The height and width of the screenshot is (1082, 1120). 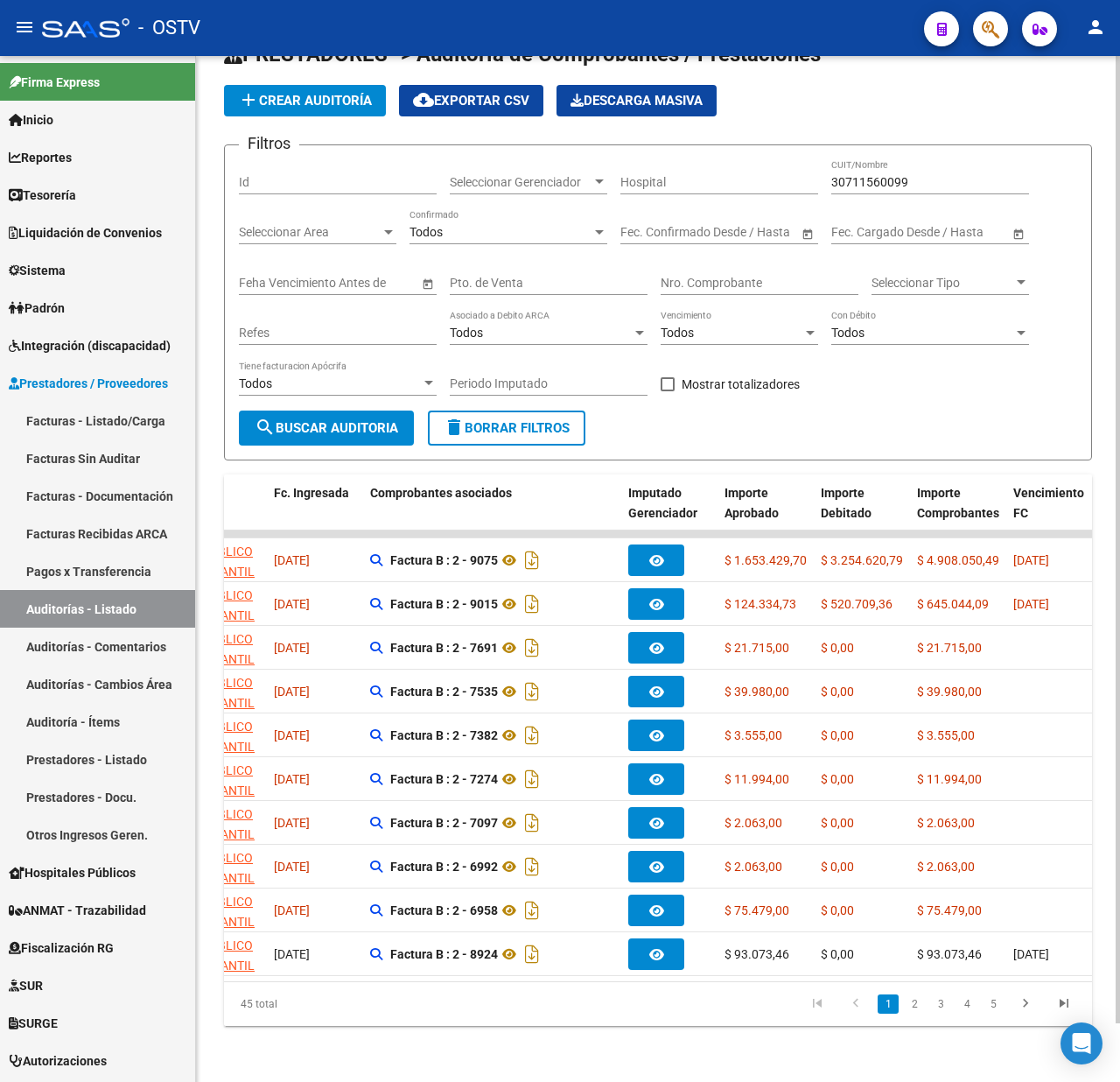 What do you see at coordinates (470, 101) in the screenshot?
I see `span: Exportar CSV` at bounding box center [470, 101].